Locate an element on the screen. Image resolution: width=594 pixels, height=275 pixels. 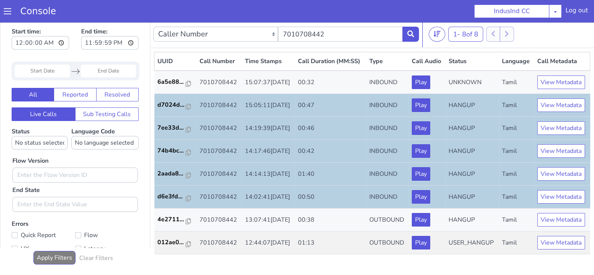
label: End time: is located at coordinates (110, 18).